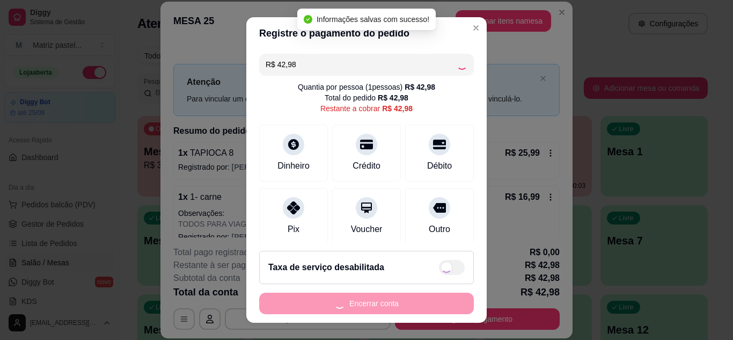  Describe the element at coordinates (373, 19) in the screenshot. I see `span: Informações salvas com sucesso!` at that location.